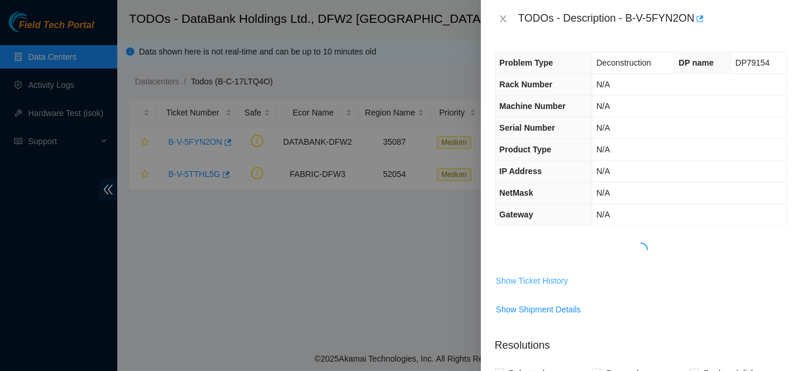  I want to click on span: loading, so click(641, 250).